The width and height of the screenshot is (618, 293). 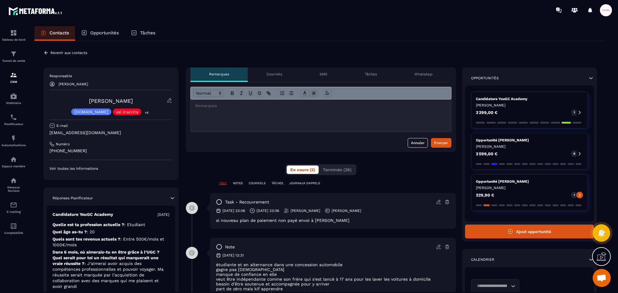 What do you see at coordinates (495, 286) in the screenshot?
I see `div: Search for option` at bounding box center [495, 286].